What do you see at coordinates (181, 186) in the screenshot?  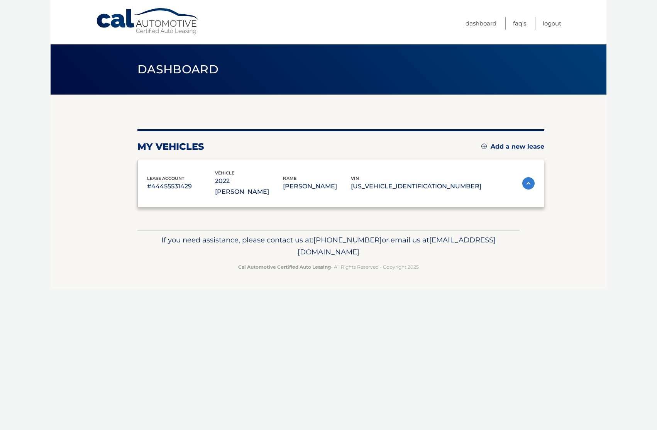 I see `p: #44455531429` at bounding box center [181, 186].